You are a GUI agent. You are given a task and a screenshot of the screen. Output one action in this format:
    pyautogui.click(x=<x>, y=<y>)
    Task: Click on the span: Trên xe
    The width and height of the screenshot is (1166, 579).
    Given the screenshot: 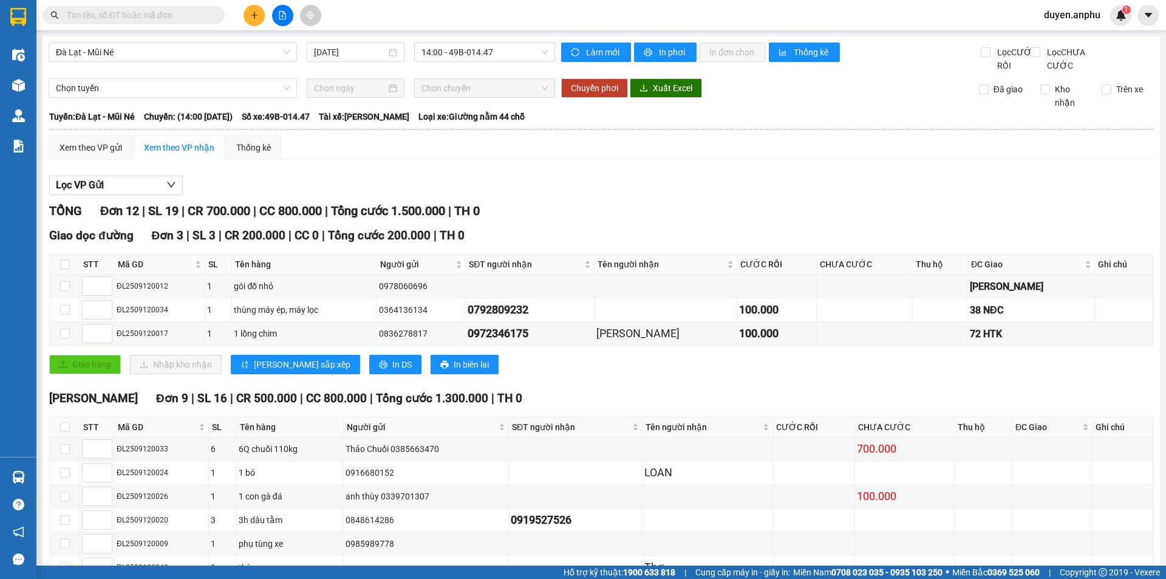 What is the action you would take?
    pyautogui.click(x=1129, y=89)
    